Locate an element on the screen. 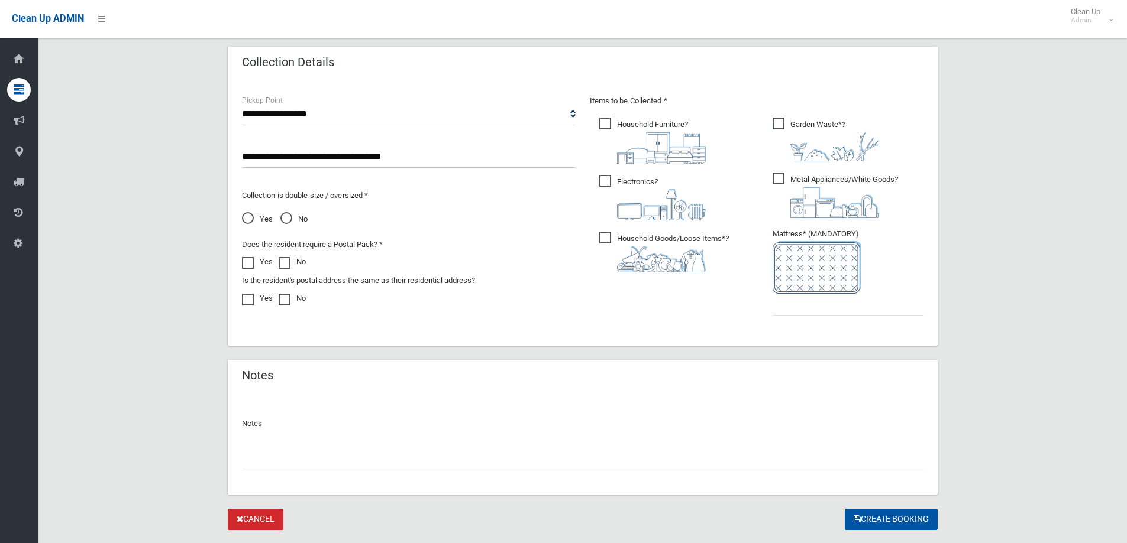  label: Does the resident require a Postal Pack? * is located at coordinates (312, 245).